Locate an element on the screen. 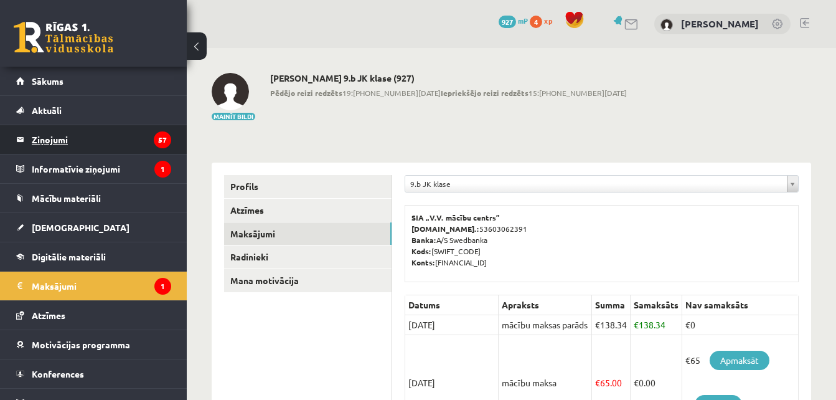  span: Atzīmes is located at coordinates (49, 315).